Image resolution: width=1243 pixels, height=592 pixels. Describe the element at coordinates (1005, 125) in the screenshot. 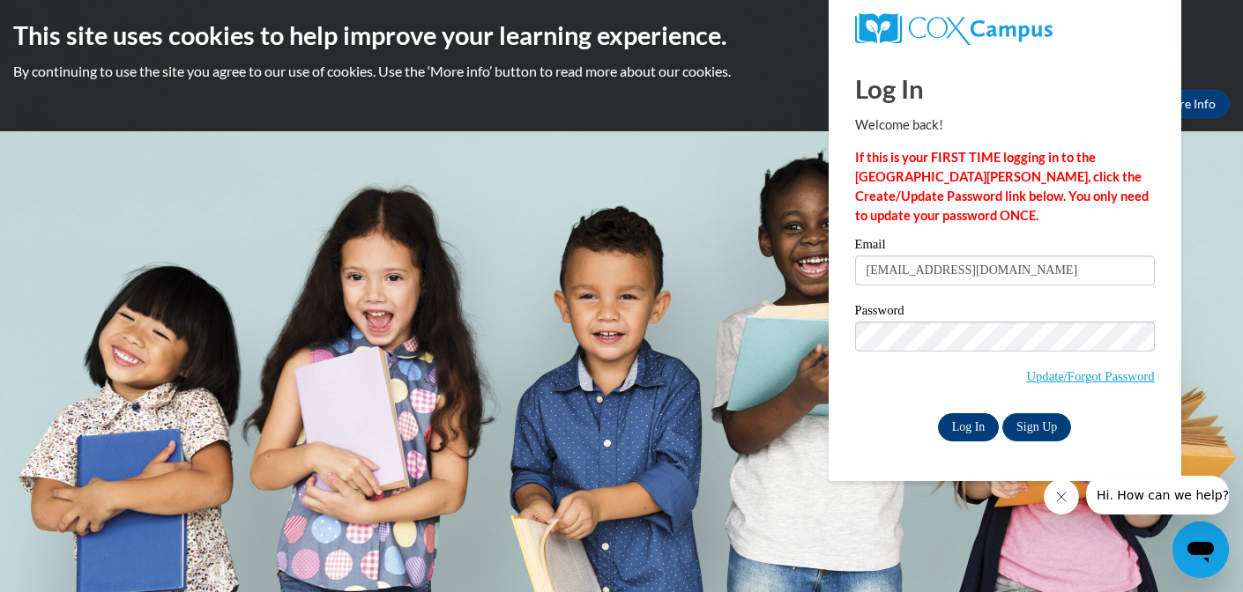

I see `p: Welcome back!` at that location.